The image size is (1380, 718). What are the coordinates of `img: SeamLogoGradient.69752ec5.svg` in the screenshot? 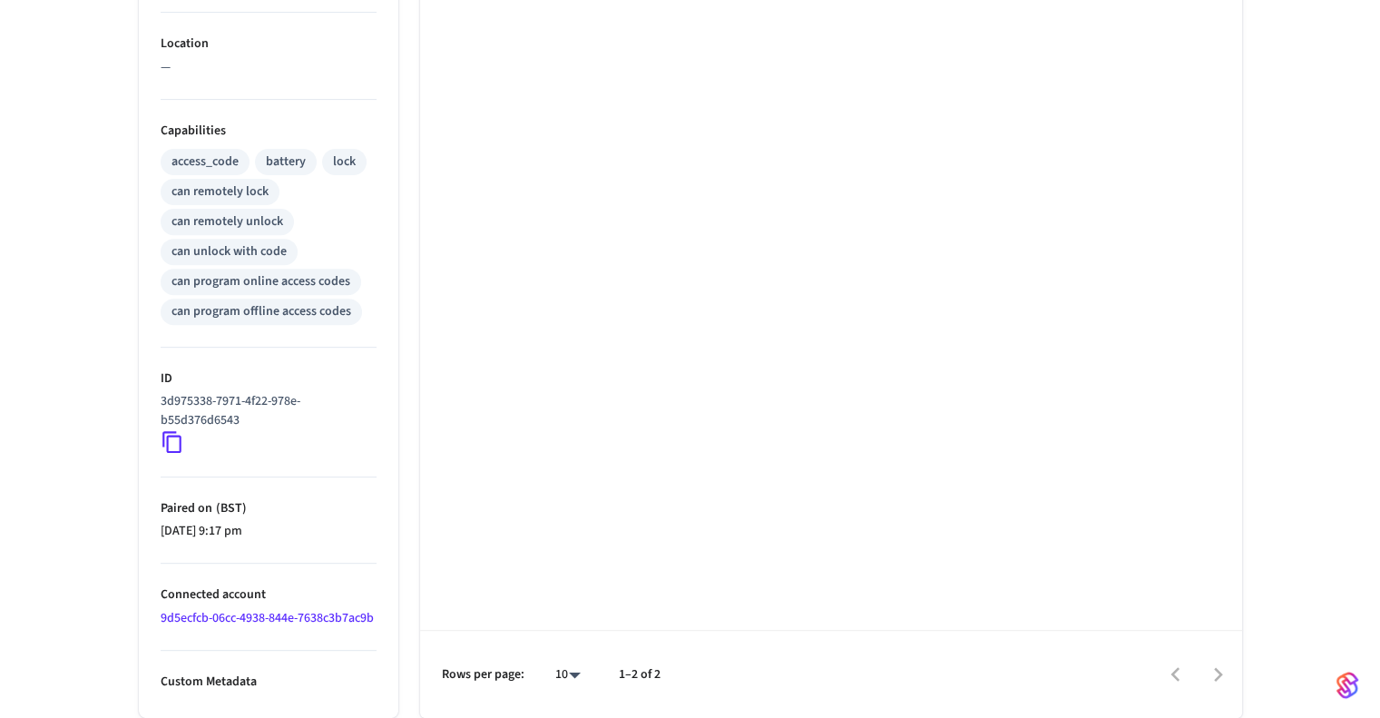 It's located at (1348, 685).